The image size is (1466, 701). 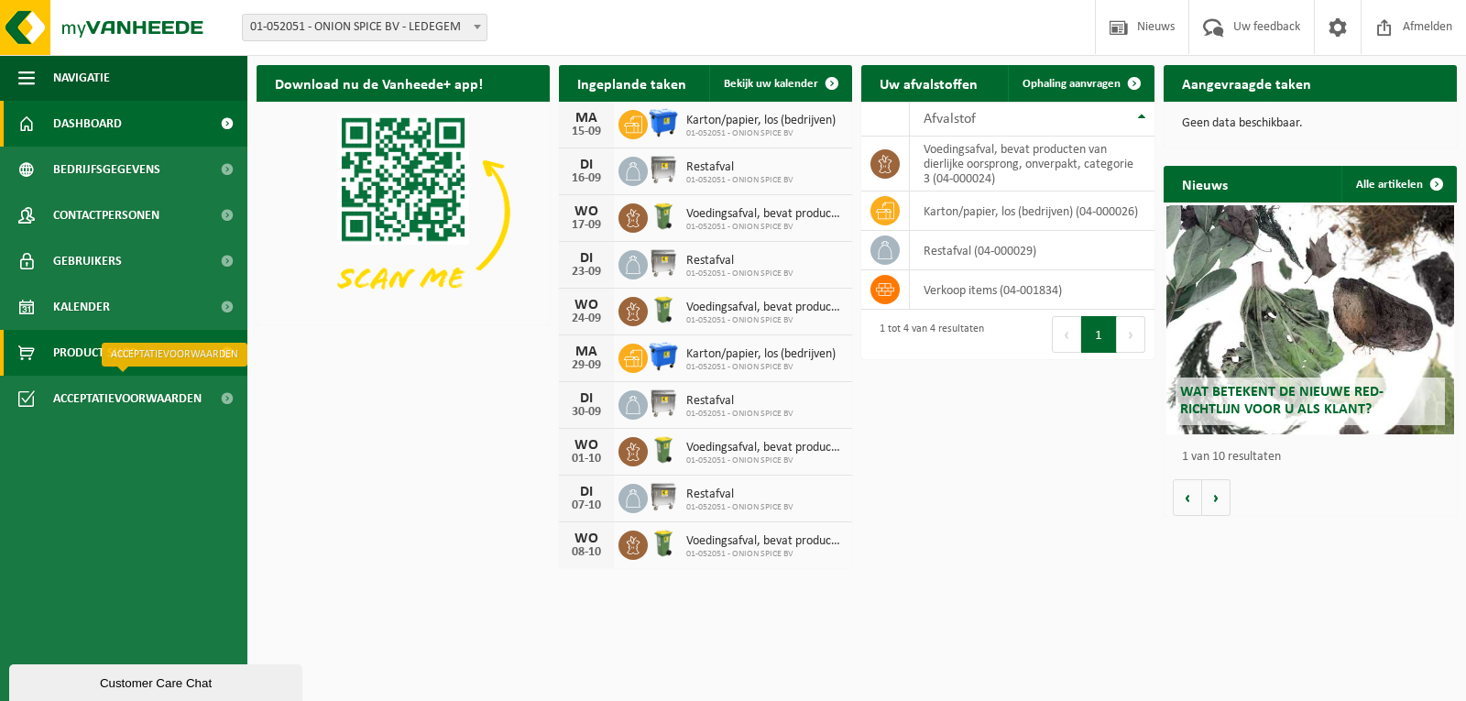 What do you see at coordinates (1310, 320) in the screenshot?
I see `a: Wat betekent de nieuwe RED-richtlijn voor u als klant?` at bounding box center [1310, 320].